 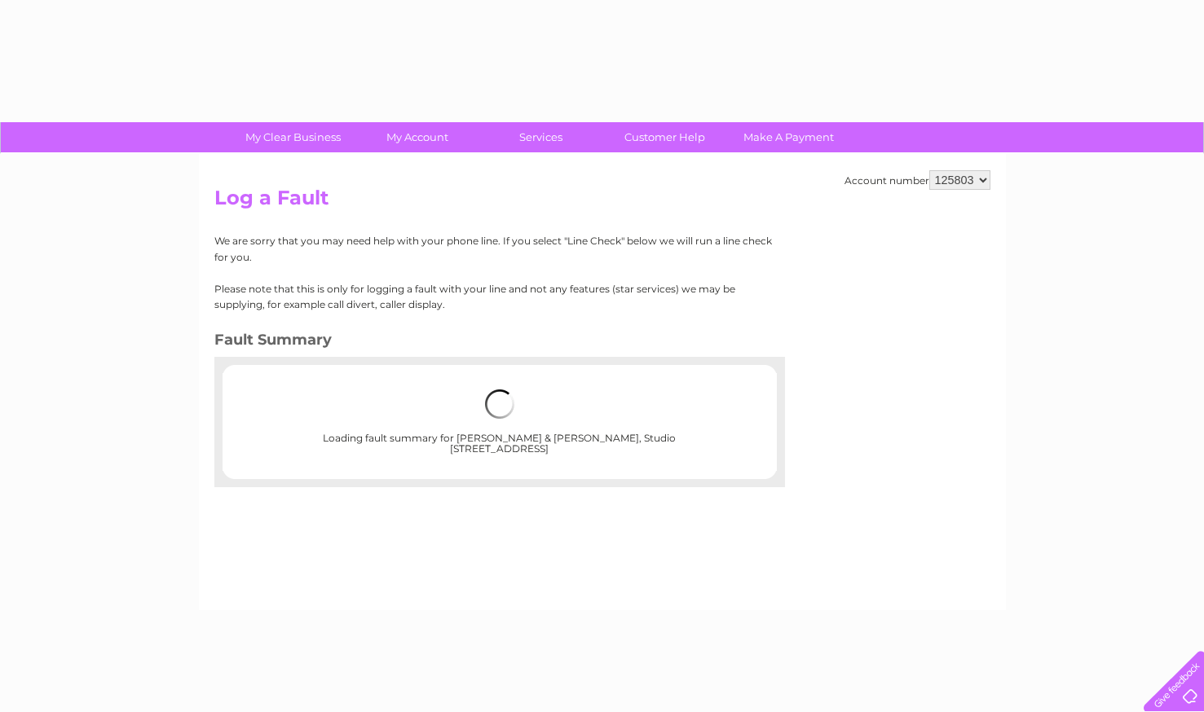 What do you see at coordinates (416, 137) in the screenshot?
I see `a: My Account` at bounding box center [416, 137].